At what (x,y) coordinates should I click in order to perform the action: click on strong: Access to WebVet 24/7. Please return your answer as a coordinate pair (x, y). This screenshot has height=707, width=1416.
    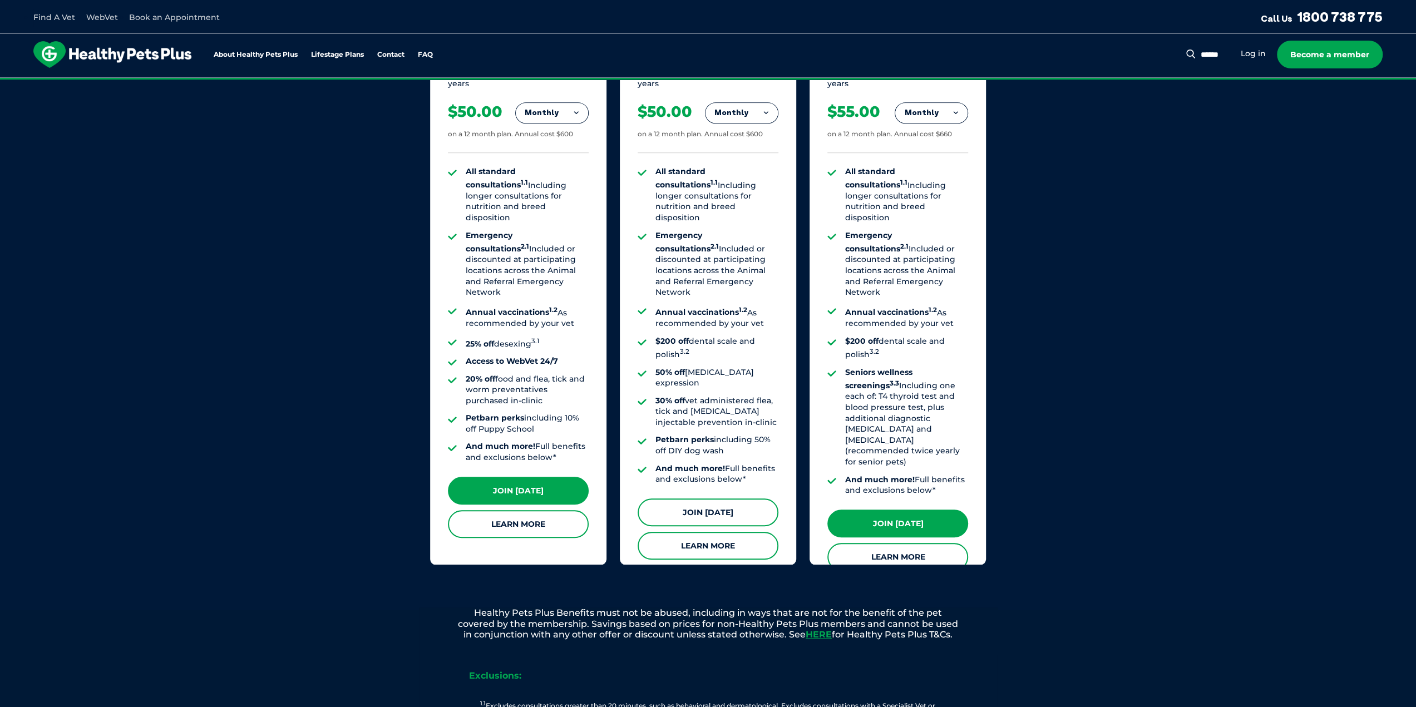
    Looking at the image, I should click on (512, 361).